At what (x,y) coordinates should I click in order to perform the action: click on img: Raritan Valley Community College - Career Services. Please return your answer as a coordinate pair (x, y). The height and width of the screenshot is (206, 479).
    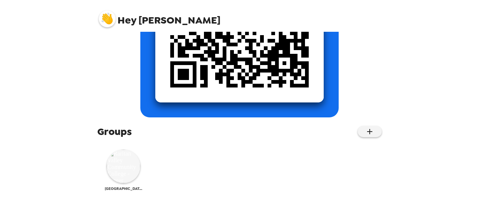
    Looking at the image, I should click on (124, 167).